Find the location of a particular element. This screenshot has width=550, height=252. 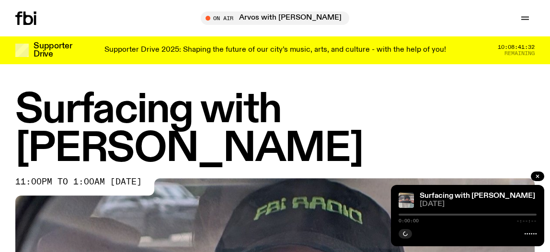

span: Remaining is located at coordinates (520, 53).